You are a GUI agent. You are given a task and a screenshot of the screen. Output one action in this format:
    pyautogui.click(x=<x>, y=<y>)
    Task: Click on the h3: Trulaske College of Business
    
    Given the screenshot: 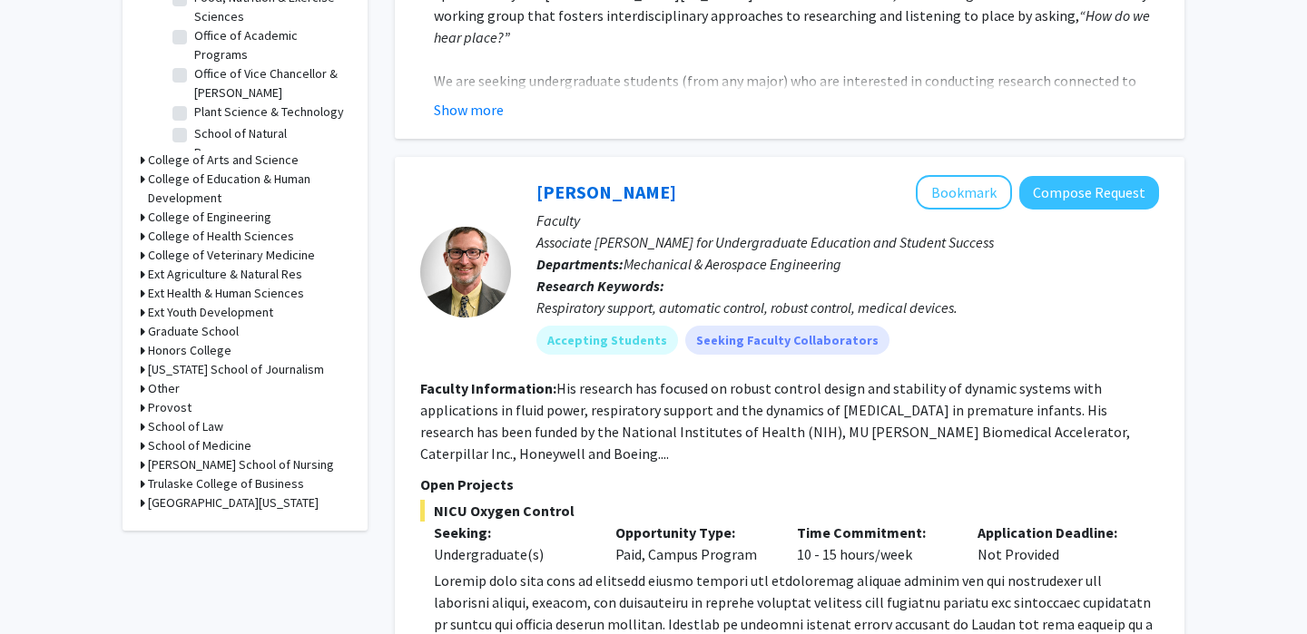 What is the action you would take?
    pyautogui.click(x=226, y=484)
    